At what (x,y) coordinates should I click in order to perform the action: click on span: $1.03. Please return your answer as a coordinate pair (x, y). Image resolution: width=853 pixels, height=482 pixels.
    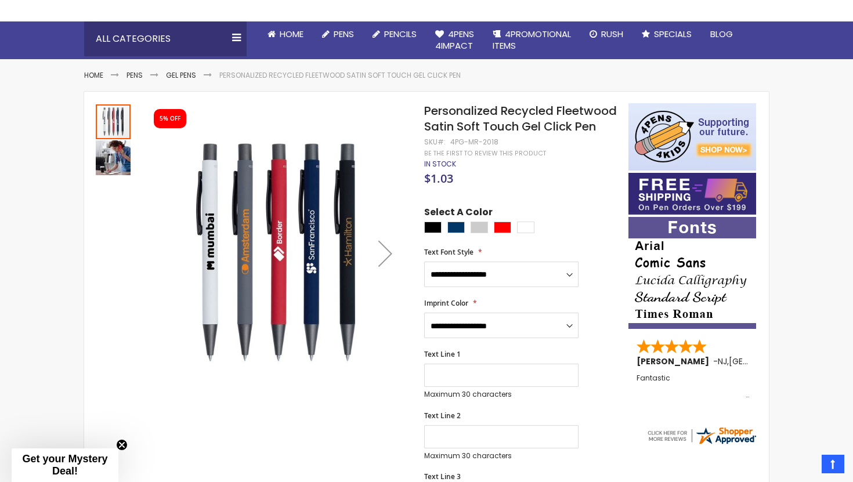
    Looking at the image, I should click on (439, 178).